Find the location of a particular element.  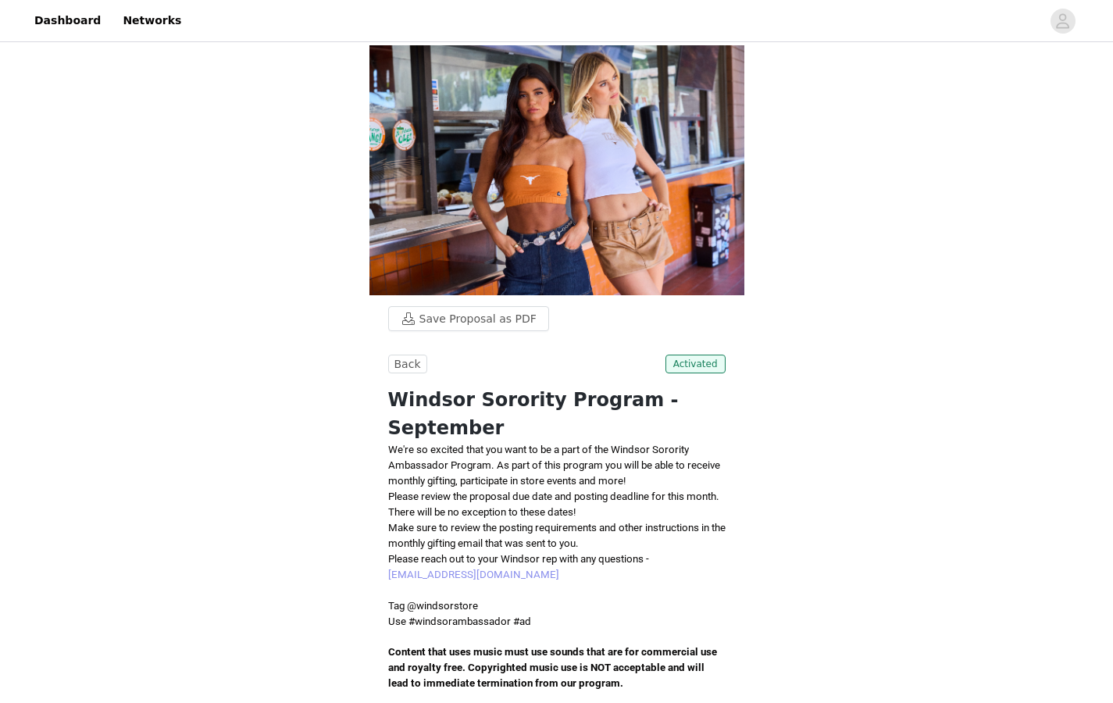

button: Save Proposal as PDF is located at coordinates (468, 319).